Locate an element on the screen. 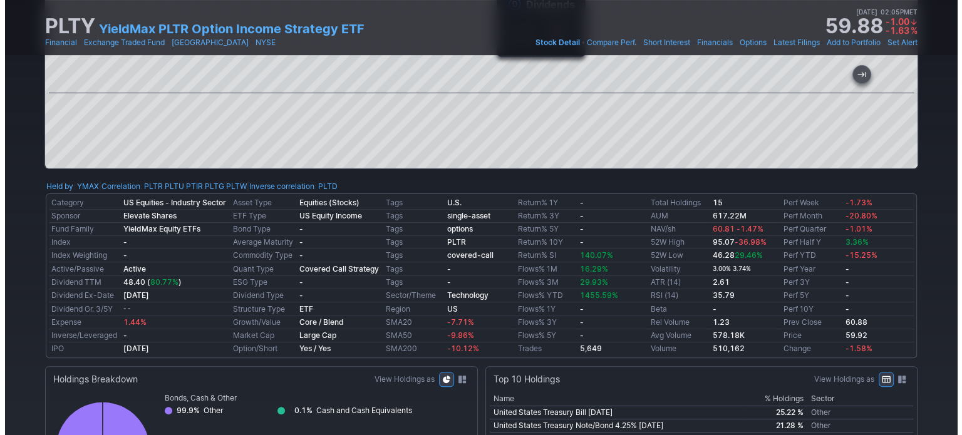 Image resolution: width=962 pixels, height=435 pixels. td: Option/Short is located at coordinates (259, 349).